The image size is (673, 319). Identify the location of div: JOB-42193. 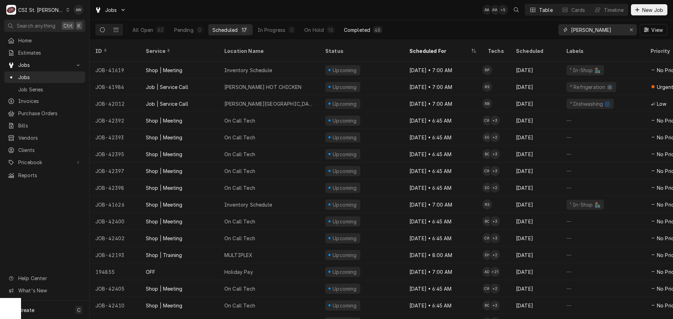
(115, 255).